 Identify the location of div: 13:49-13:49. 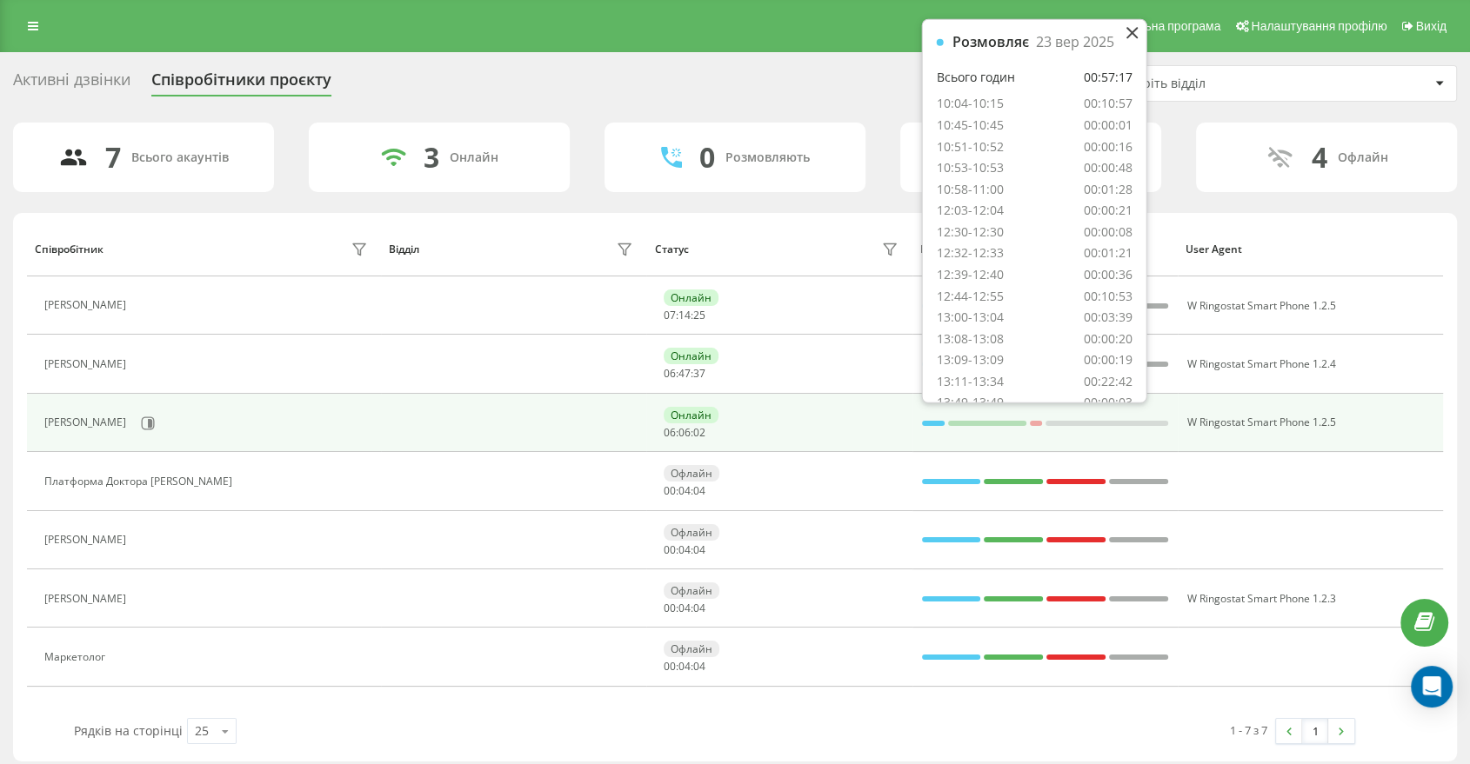
(970, 403).